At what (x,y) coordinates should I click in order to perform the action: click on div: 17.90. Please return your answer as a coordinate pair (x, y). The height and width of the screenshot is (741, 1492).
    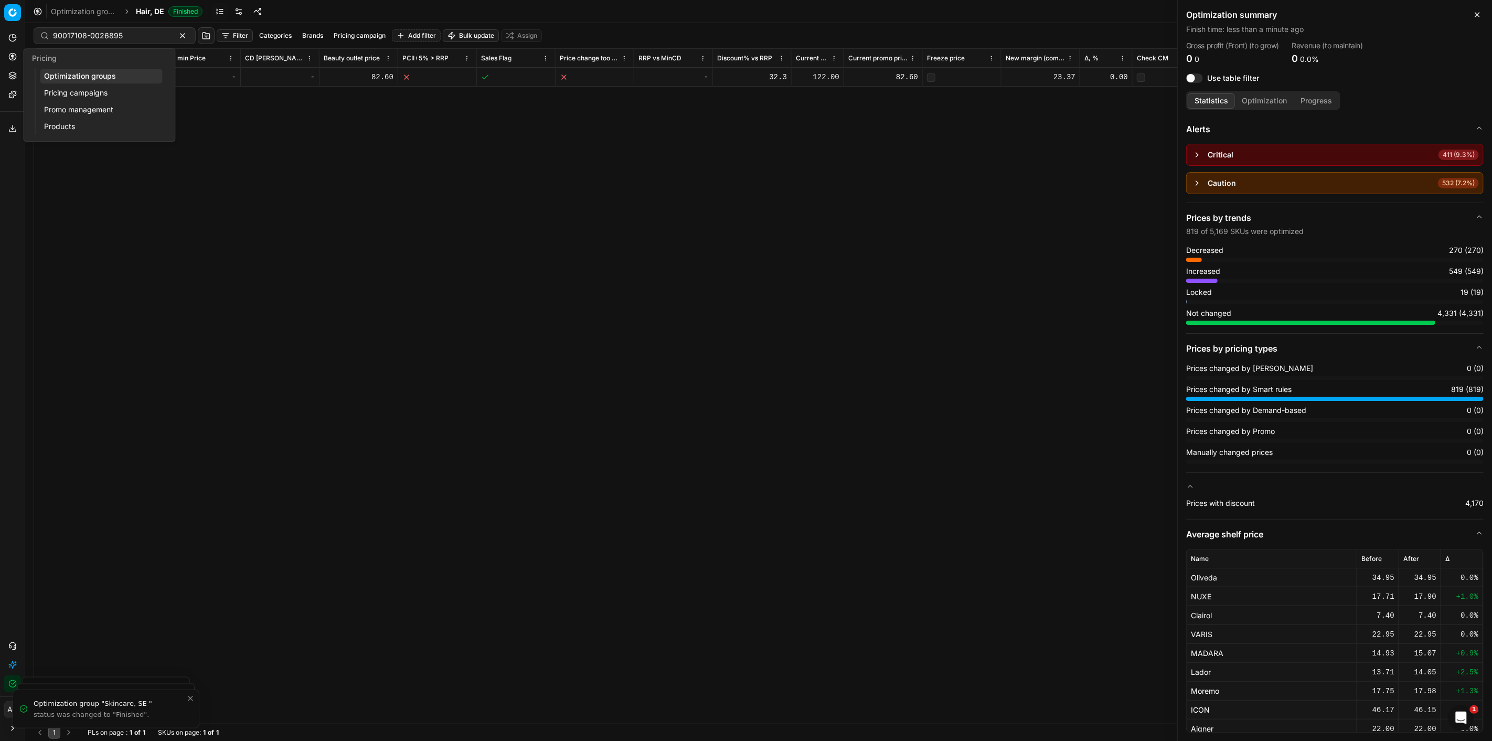
    Looking at the image, I should click on (1419, 596).